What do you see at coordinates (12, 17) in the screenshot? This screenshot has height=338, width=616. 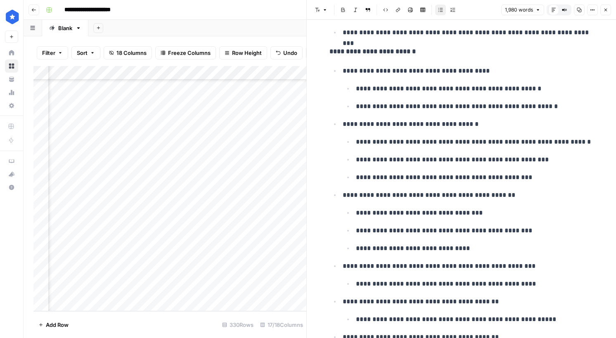 I see `img: ConsumerAffairs Logo` at bounding box center [12, 17].